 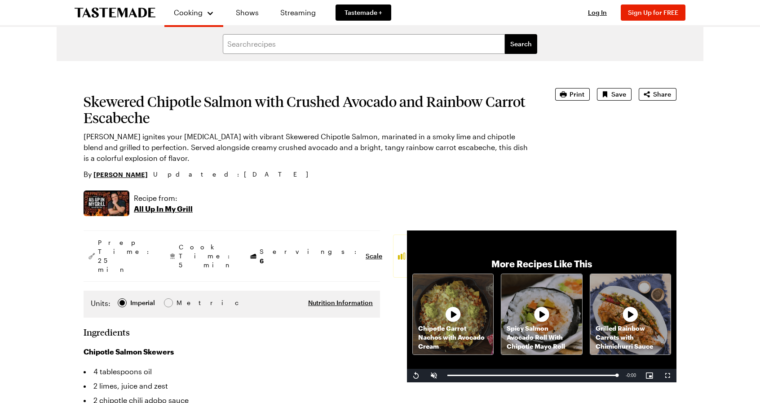 I want to click on div: Metric, so click(x=186, y=303).